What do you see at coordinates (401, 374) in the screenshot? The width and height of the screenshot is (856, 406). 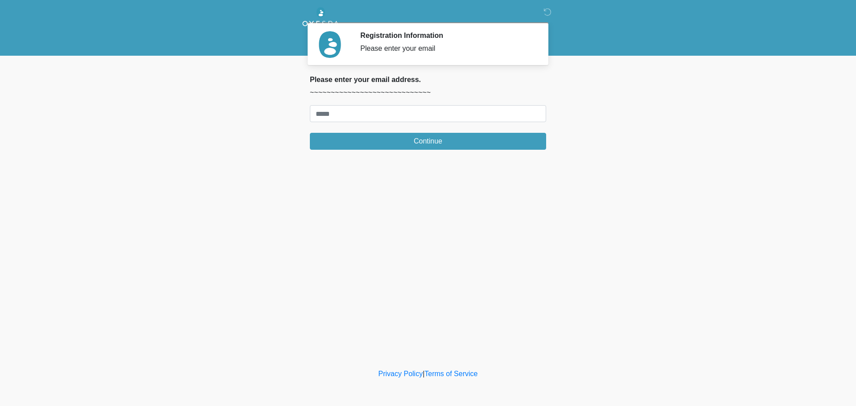 I see `a: Privacy Policy` at bounding box center [401, 374].